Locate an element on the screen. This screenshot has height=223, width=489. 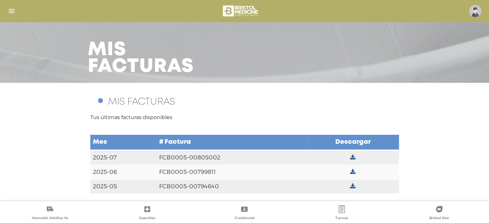
td: Descargar is located at coordinates (353, 142).